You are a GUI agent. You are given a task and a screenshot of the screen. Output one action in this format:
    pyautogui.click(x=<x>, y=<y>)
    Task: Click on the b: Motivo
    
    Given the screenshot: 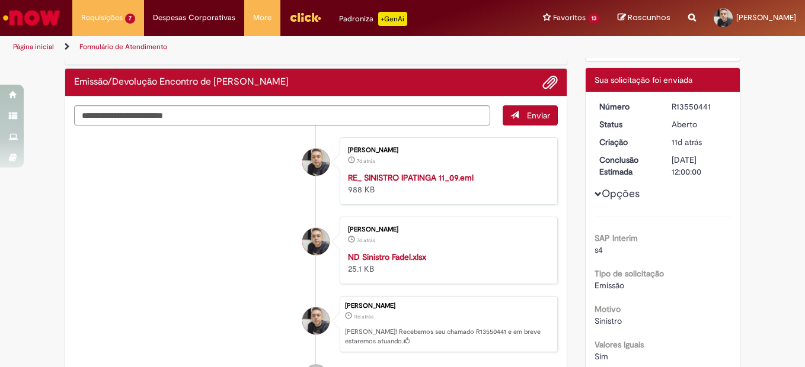 What is the action you would take?
    pyautogui.click(x=607, y=309)
    